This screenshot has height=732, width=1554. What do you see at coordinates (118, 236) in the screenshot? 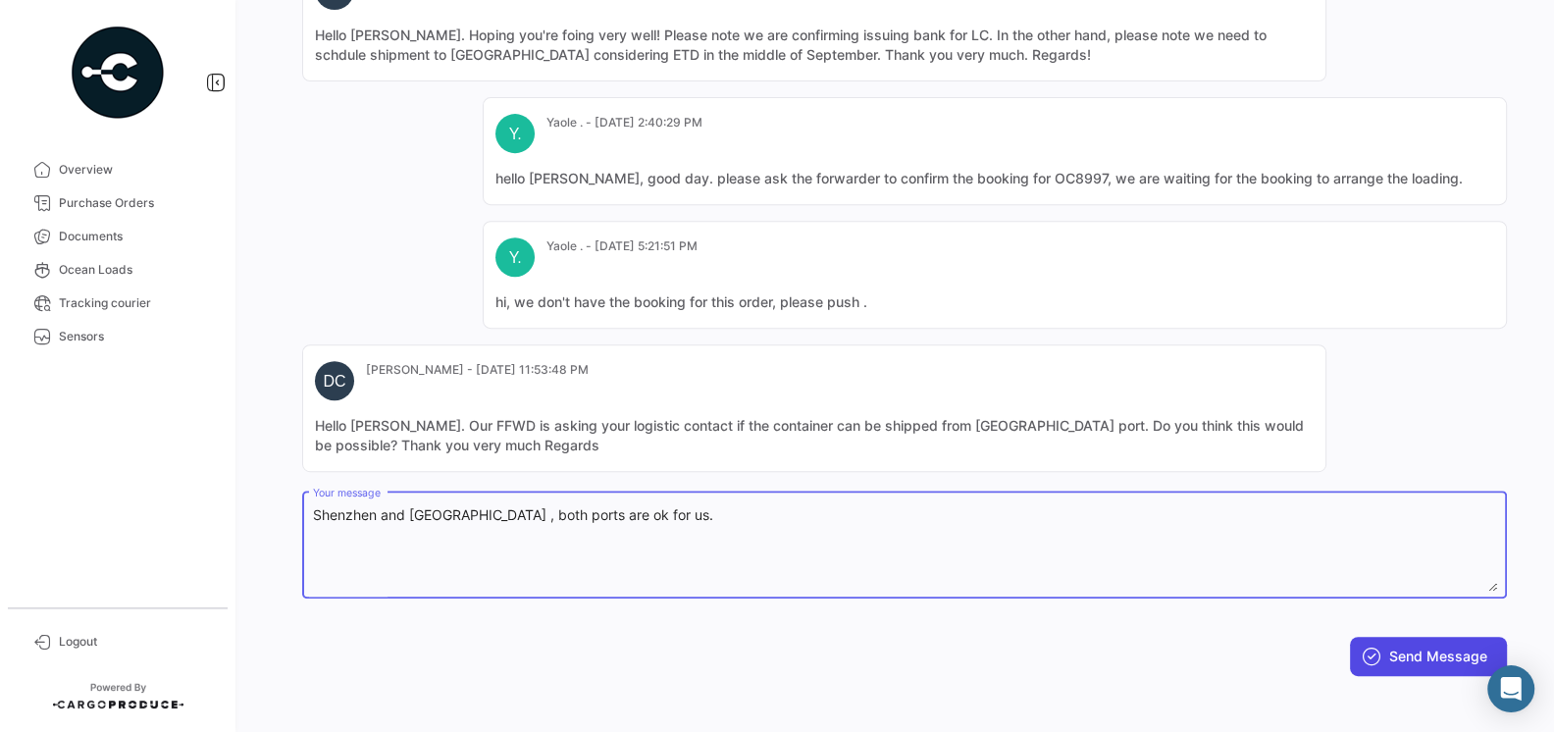
I see `a: Documents` at bounding box center [118, 236].